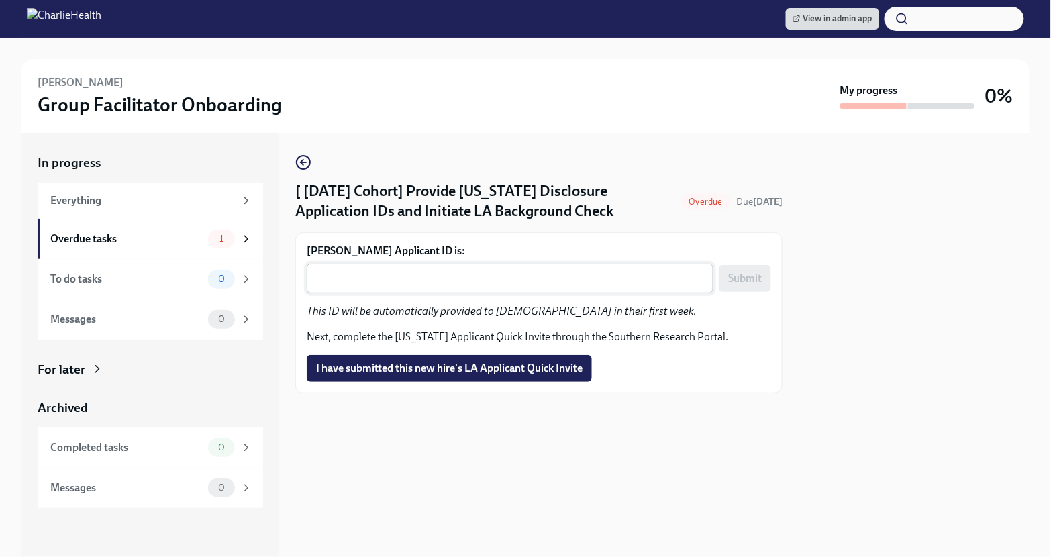 This screenshot has width=1051, height=557. I want to click on a: View in admin app, so click(832, 19).